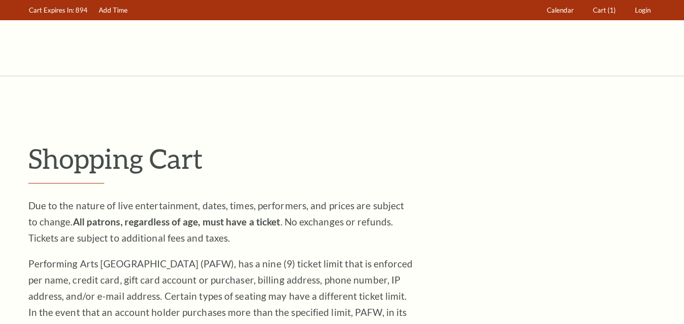 This screenshot has width=684, height=324. I want to click on p: Shopping Cart, so click(342, 158).